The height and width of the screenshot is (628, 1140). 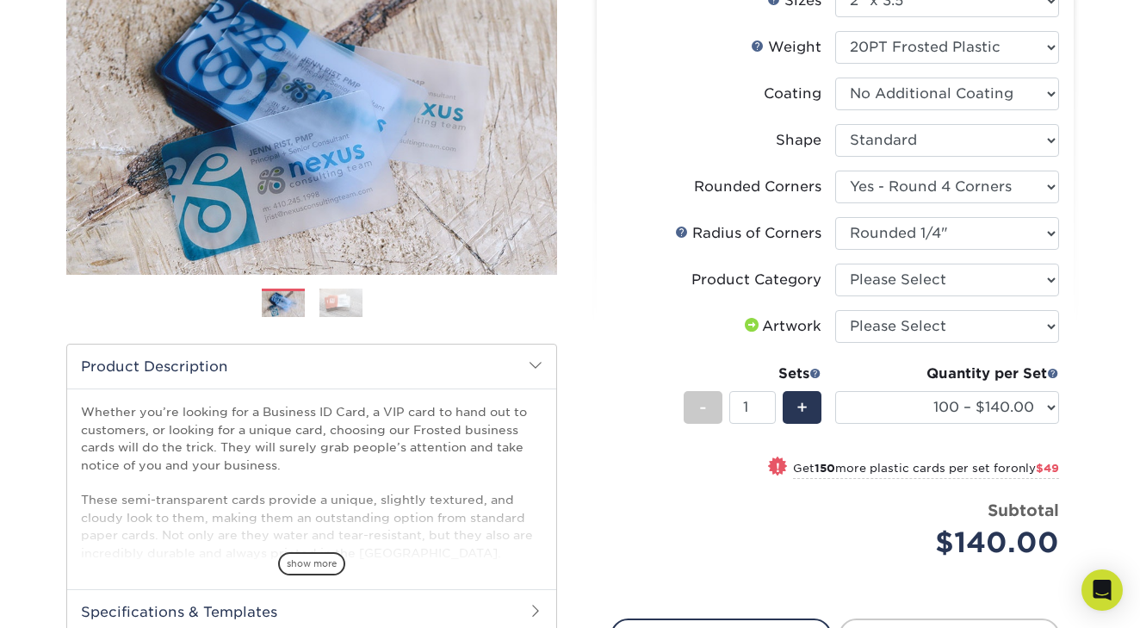 I want to click on small: Get more plastic cards per set for, so click(x=926, y=470).